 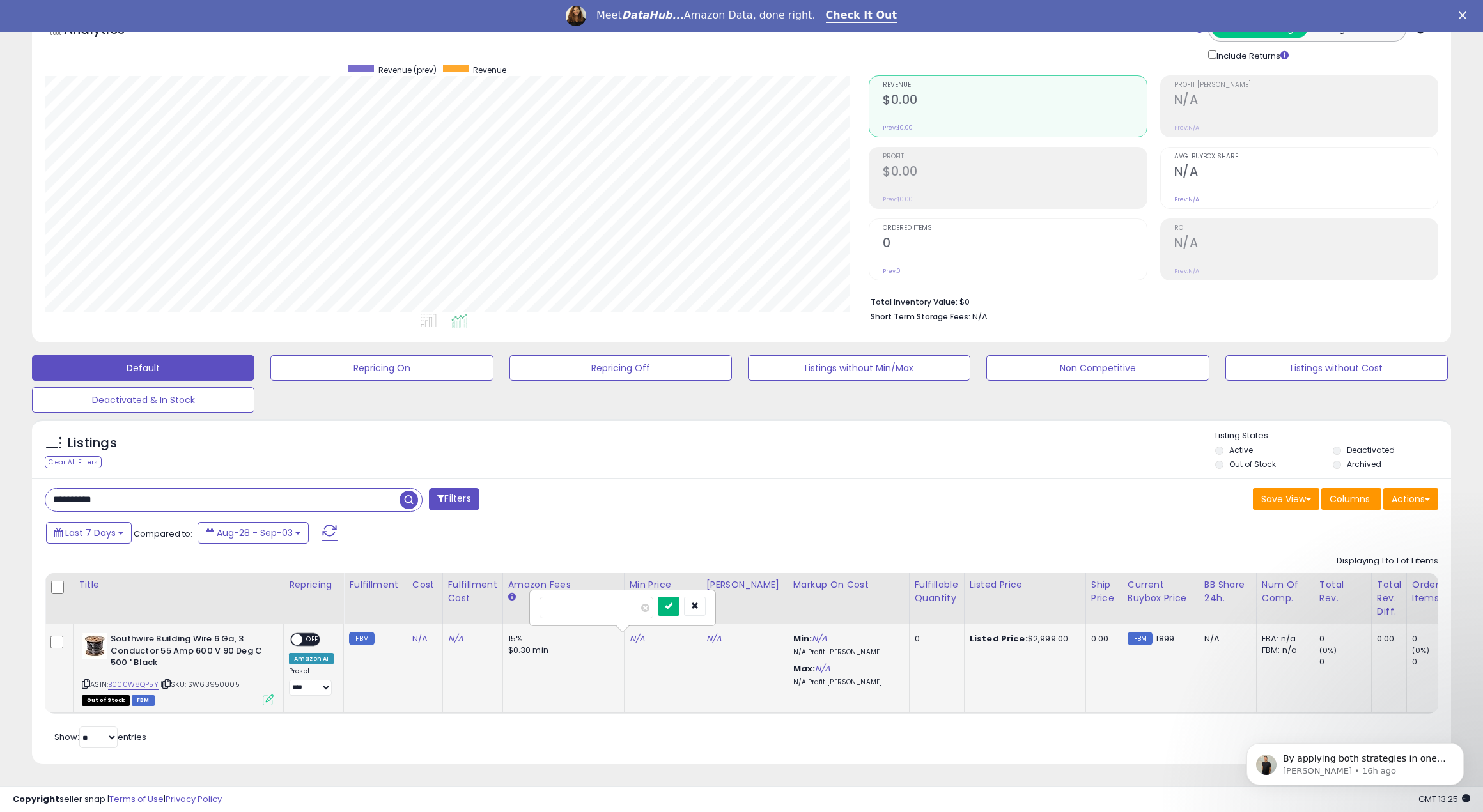 I want to click on div: Current Buybox Price, so click(x=1161, y=591).